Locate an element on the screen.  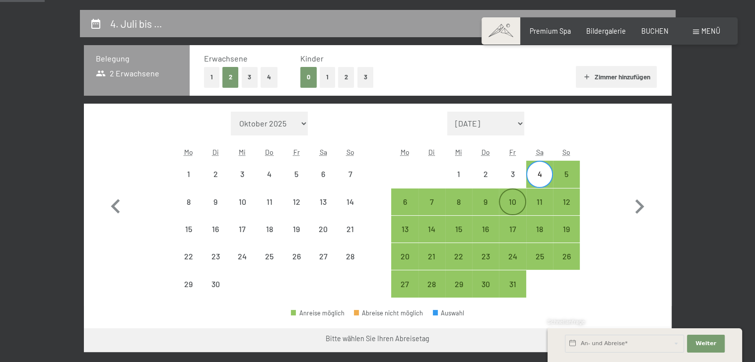
div: Fri Jun 19 2026 is located at coordinates (296, 229).